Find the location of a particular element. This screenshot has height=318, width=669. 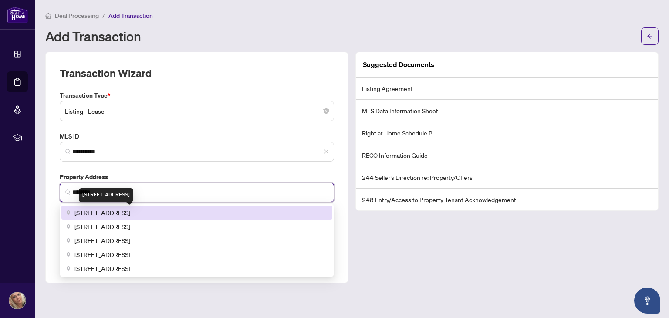

h2: Transaction Wizard is located at coordinates (105, 73).